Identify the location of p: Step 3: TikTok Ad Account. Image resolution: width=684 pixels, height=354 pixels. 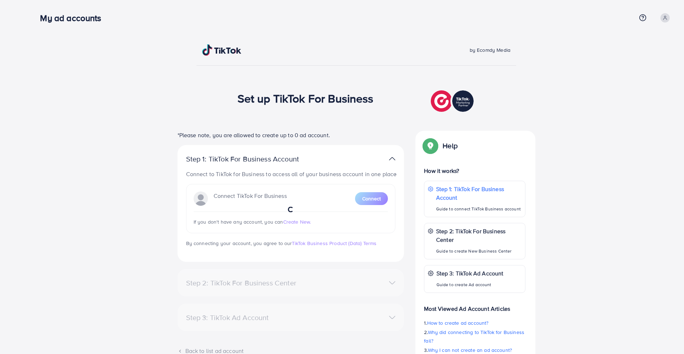
(470, 273).